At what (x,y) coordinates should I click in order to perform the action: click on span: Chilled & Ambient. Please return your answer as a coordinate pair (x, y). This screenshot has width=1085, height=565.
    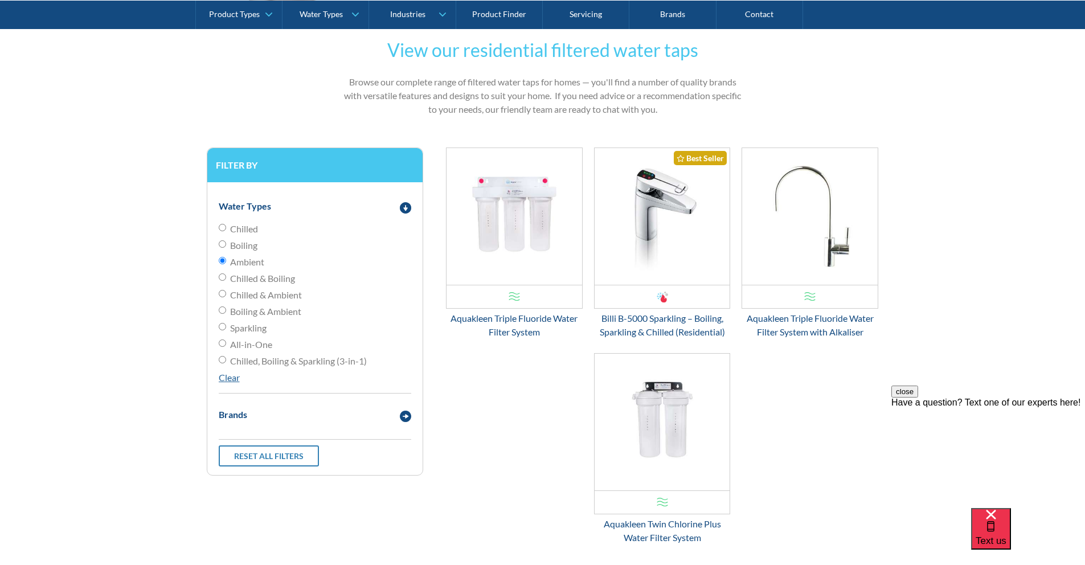
    Looking at the image, I should click on (266, 295).